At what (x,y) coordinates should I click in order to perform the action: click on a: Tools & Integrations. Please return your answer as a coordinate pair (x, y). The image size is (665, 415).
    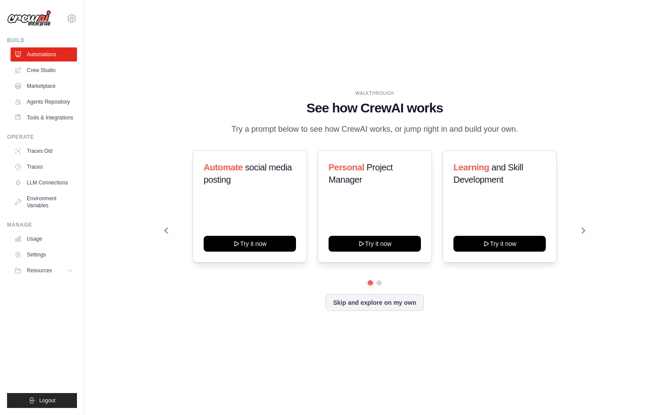
    Looking at the image, I should click on (44, 118).